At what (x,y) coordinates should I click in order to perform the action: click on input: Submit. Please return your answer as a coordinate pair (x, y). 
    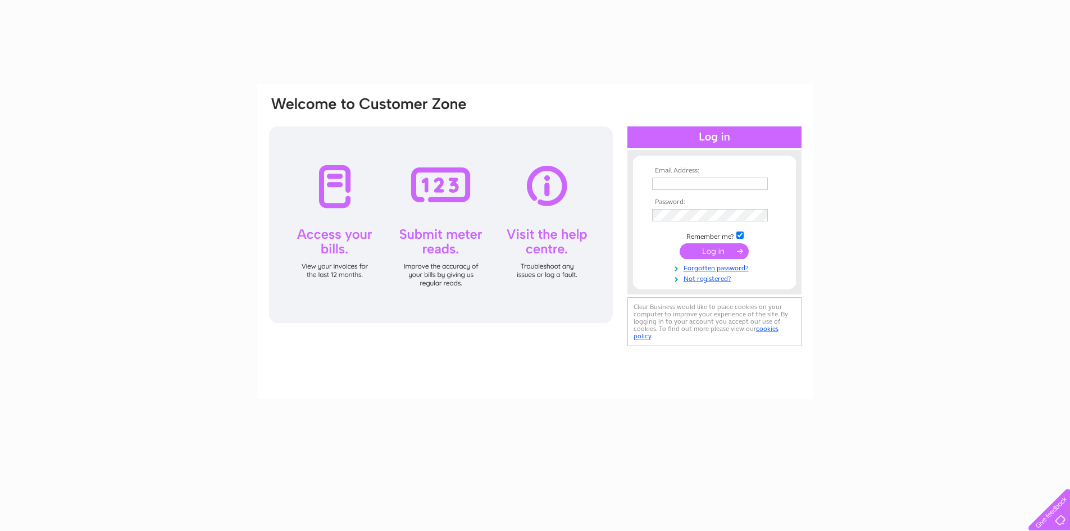
    Looking at the image, I should click on (714, 251).